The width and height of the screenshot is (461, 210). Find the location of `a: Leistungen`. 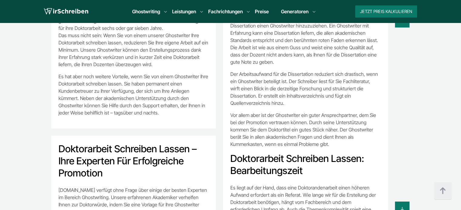

a: Leistungen is located at coordinates (184, 12).